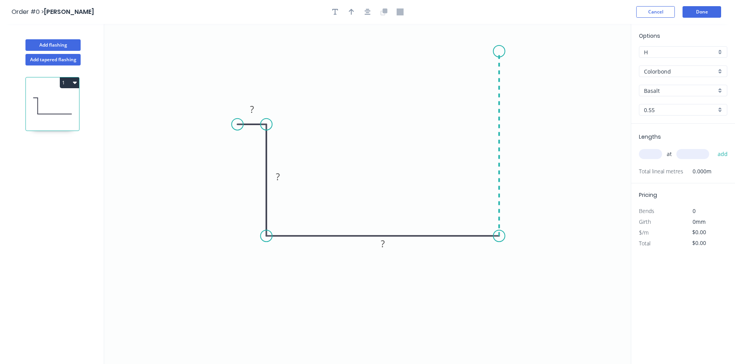  What do you see at coordinates (69, 83) in the screenshot?
I see `button: 1` at bounding box center [69, 83].